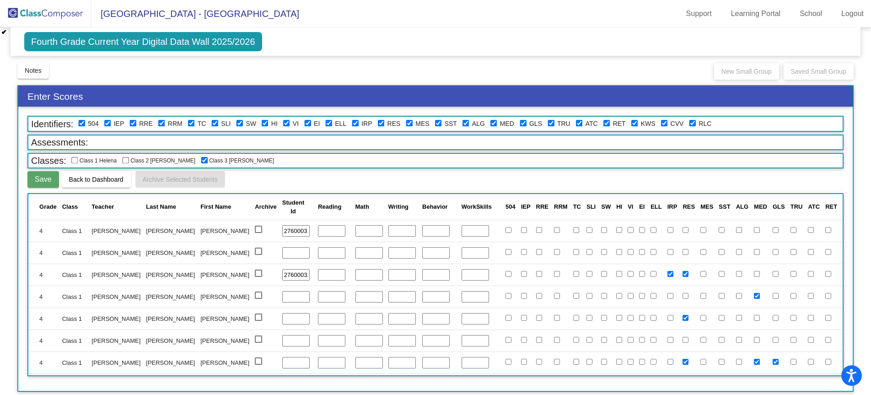 Image resolution: width=871 pixels, height=395 pixels. I want to click on a: Logout, so click(853, 14).